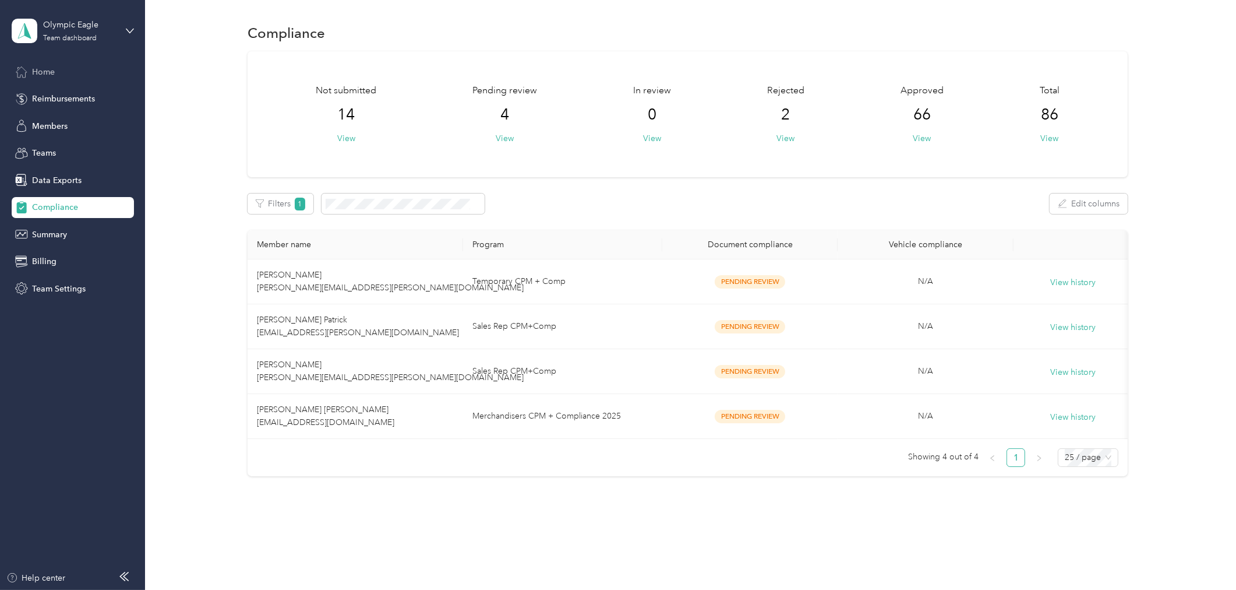 The width and height of the screenshot is (1236, 590). Describe the element at coordinates (505, 91) in the screenshot. I see `span: Pending review` at that location.